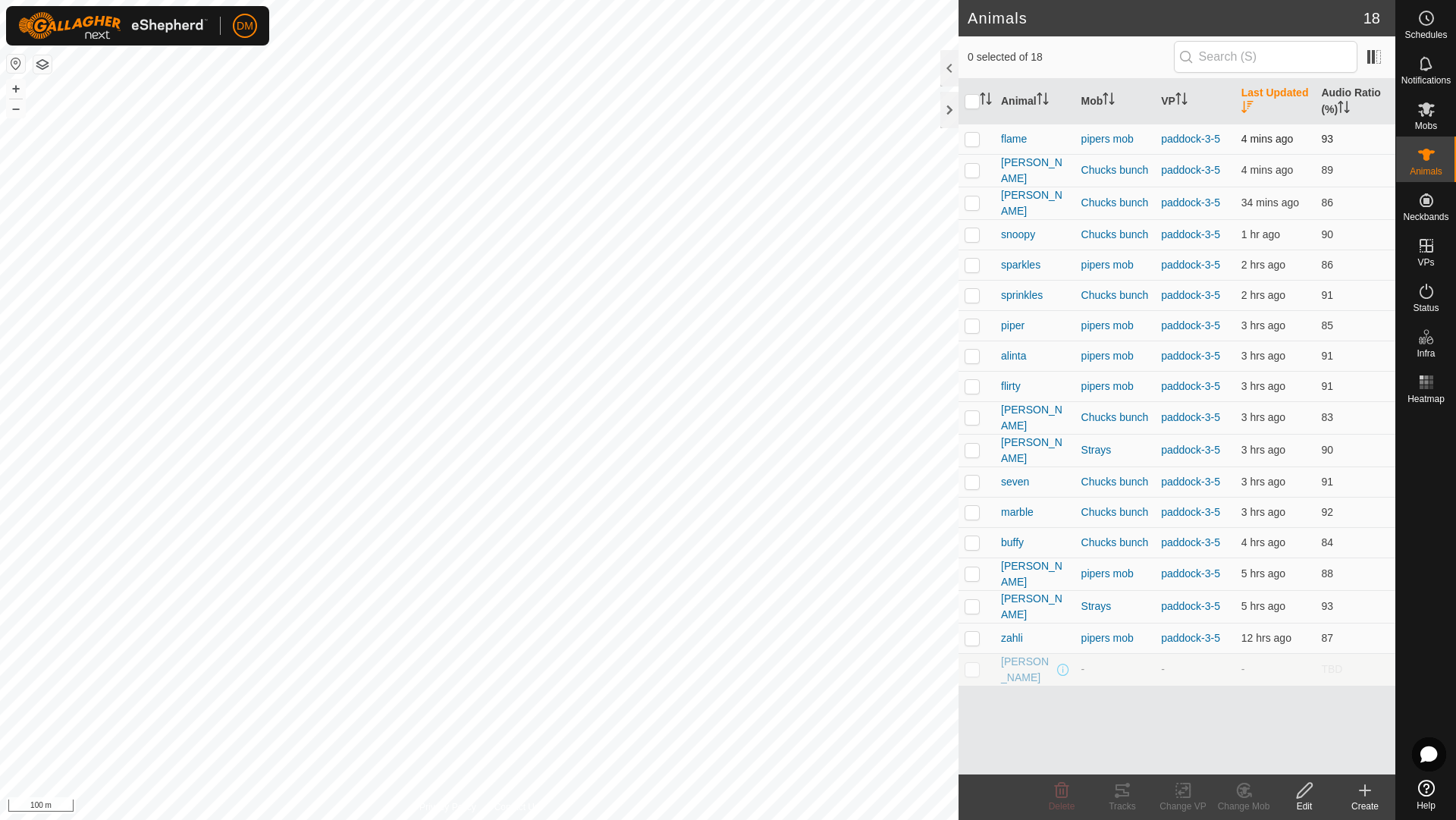 This screenshot has width=1456, height=820. I want to click on span: 18, so click(1372, 18).